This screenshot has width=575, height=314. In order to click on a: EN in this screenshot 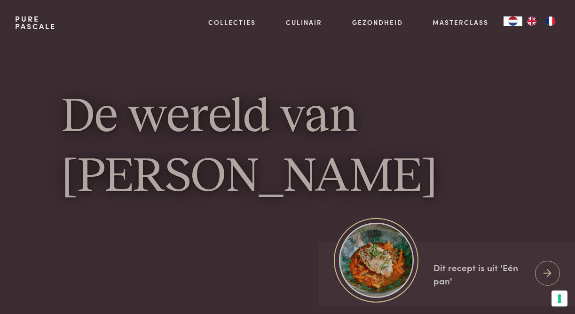, I will do `click(532, 21)`.